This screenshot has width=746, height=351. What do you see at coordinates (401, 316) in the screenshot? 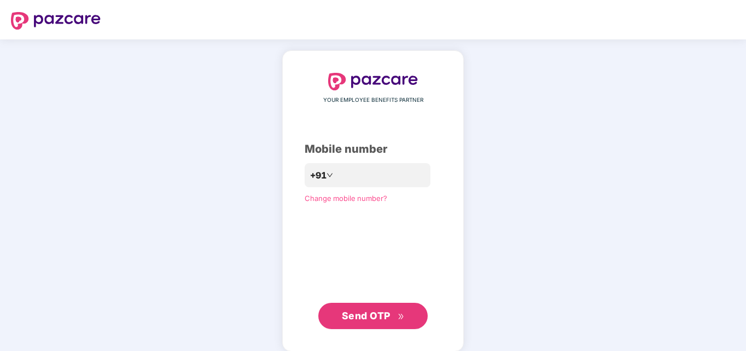
I see `span: double-right` at bounding box center [401, 316].